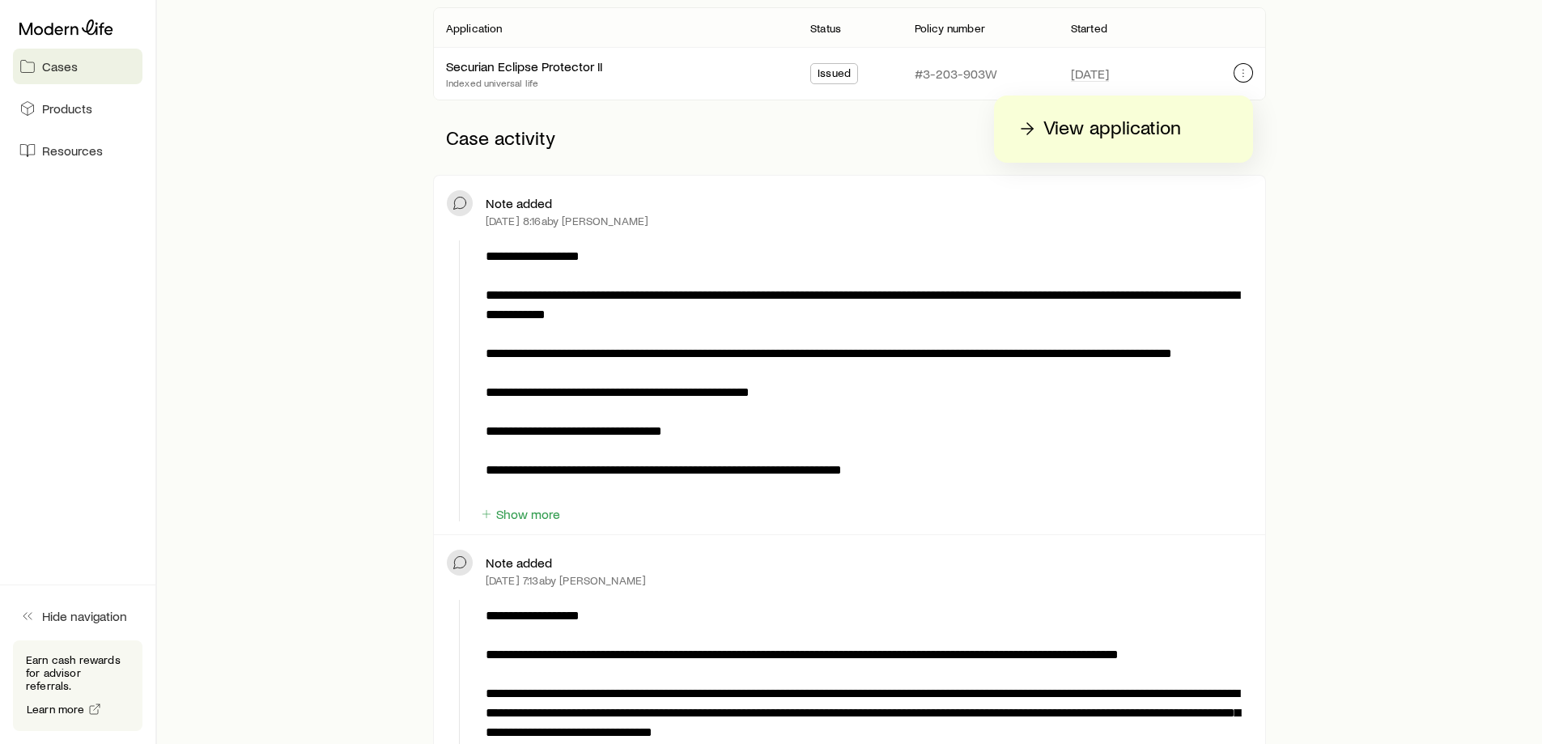 The width and height of the screenshot is (1542, 744). Describe the element at coordinates (520, 514) in the screenshot. I see `button: Show more` at that location.